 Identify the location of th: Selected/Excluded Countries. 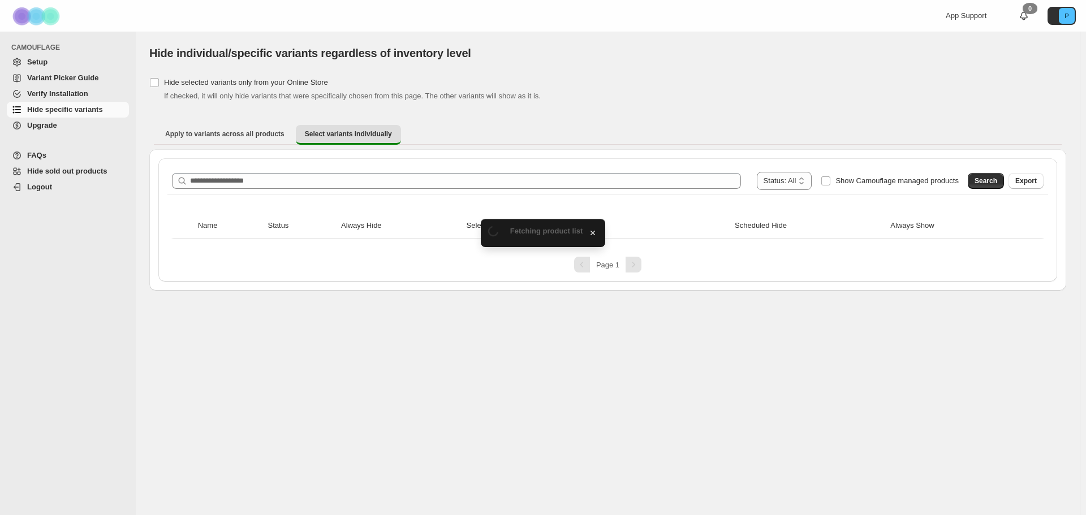
(597, 226).